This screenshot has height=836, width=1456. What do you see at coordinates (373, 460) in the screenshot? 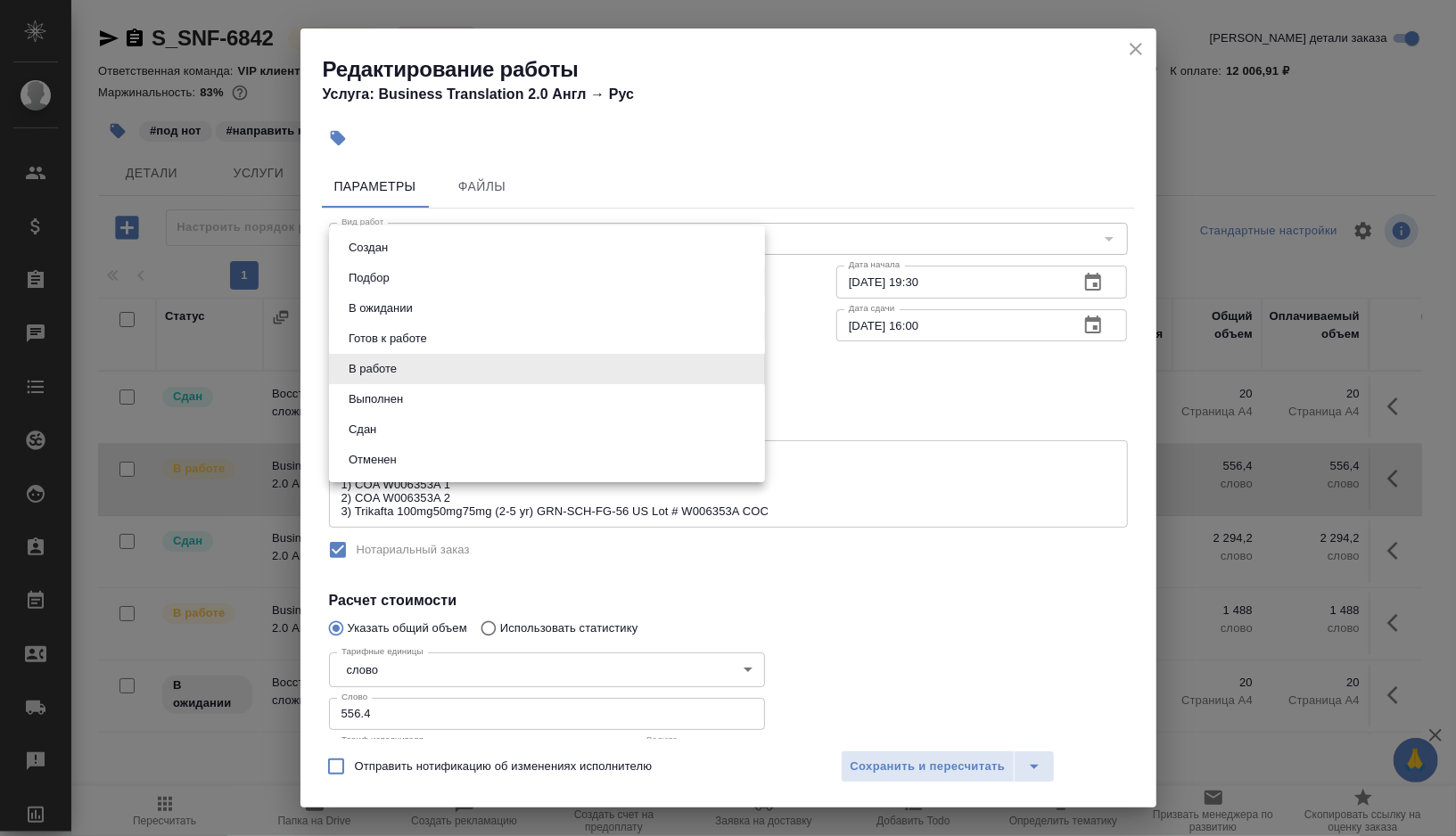
I see `button: Отменен` at bounding box center [373, 460].